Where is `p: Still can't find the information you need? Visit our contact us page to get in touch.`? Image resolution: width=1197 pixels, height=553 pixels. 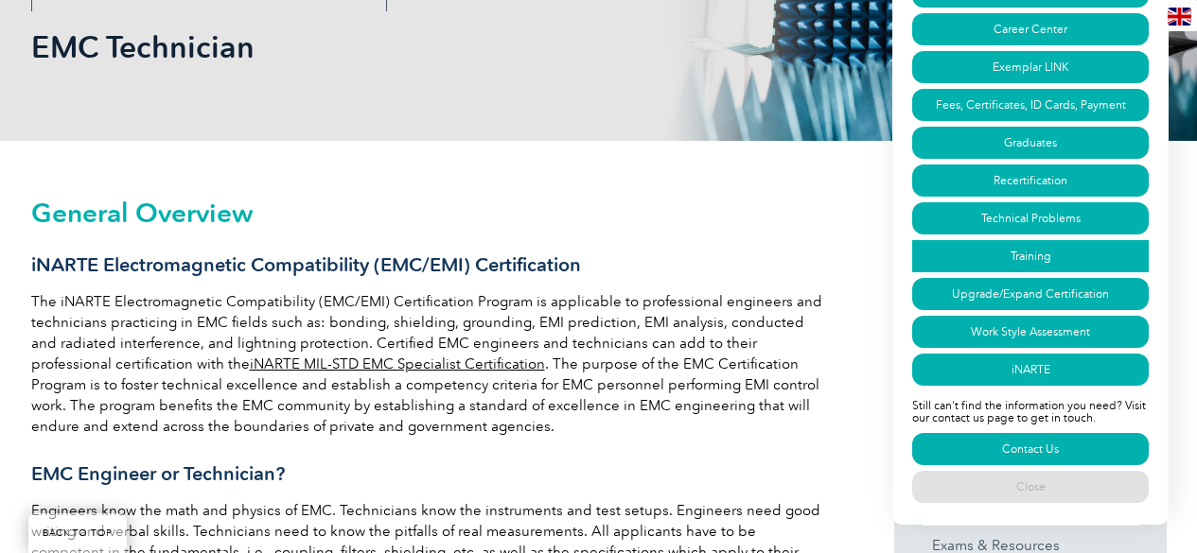 p: Still can't find the information you need? Visit our contact us page to get in touch. is located at coordinates (1030, 410).